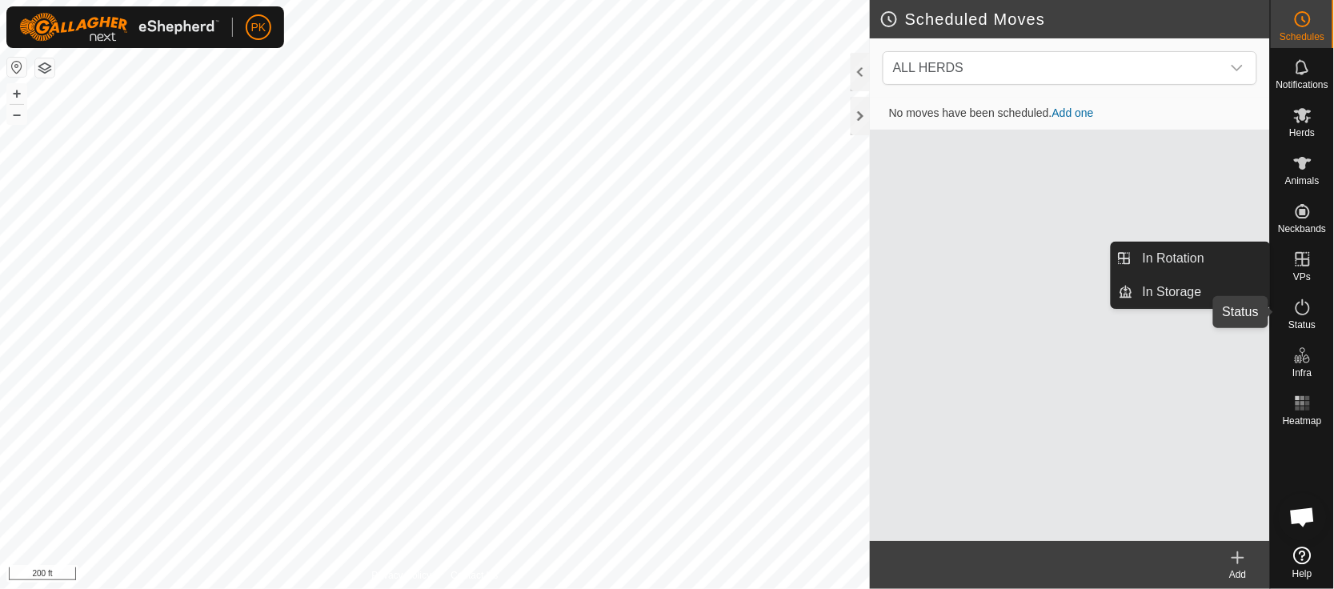 The height and width of the screenshot is (589, 1334). Describe the element at coordinates (1302, 574) in the screenshot. I see `span: Help` at that location.